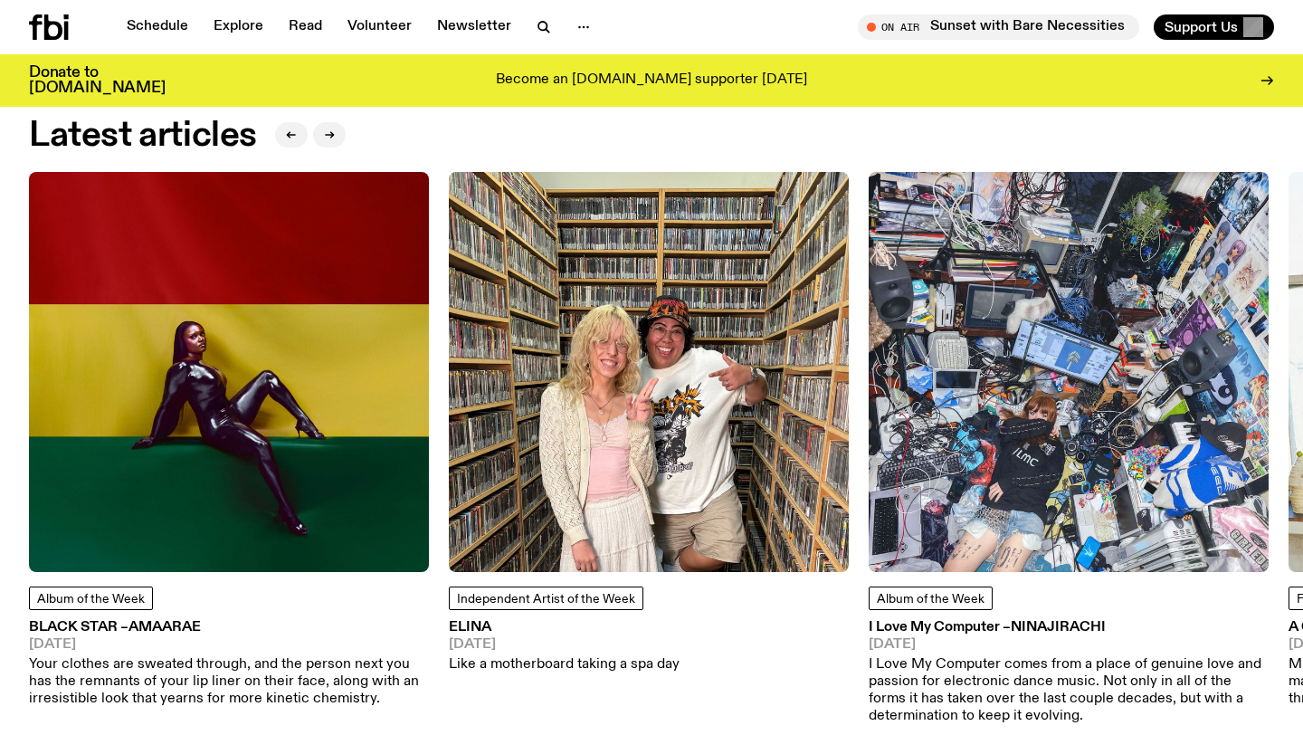 This screenshot has width=1303, height=735. I want to click on p: Like a motherboard taking a spa day, so click(564, 664).